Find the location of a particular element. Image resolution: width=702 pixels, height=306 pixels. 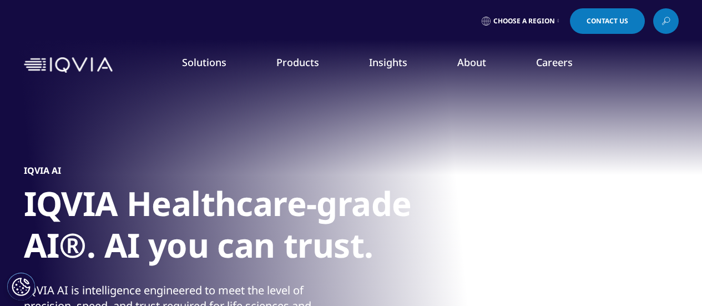

nav: Primary is located at coordinates (398, 65).